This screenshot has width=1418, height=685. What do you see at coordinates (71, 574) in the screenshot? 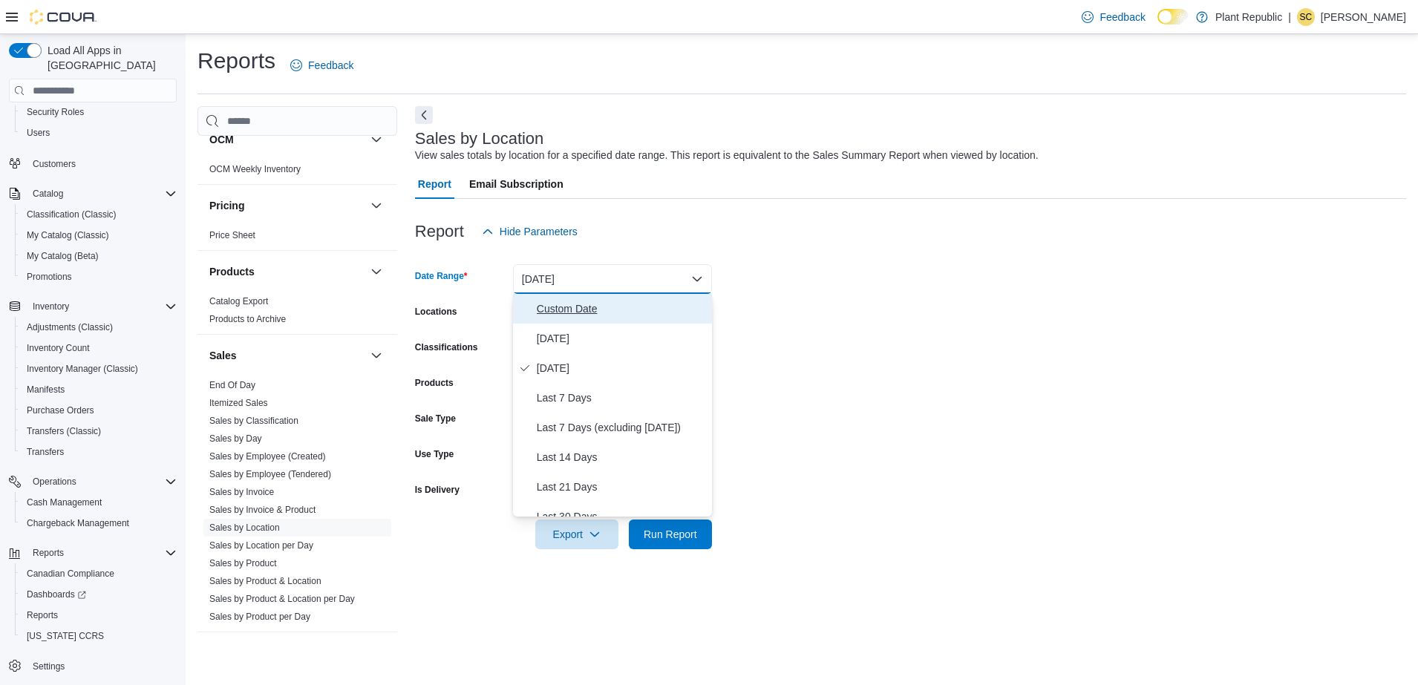
I see `span: Canadian Compliance` at bounding box center [71, 574].